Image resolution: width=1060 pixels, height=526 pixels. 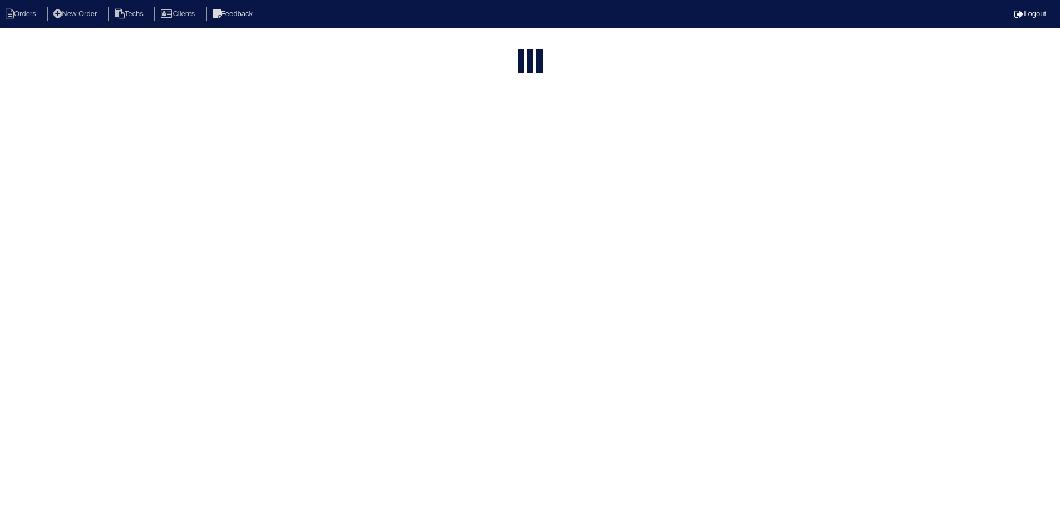 I want to click on a: New Order, so click(x=76, y=13).